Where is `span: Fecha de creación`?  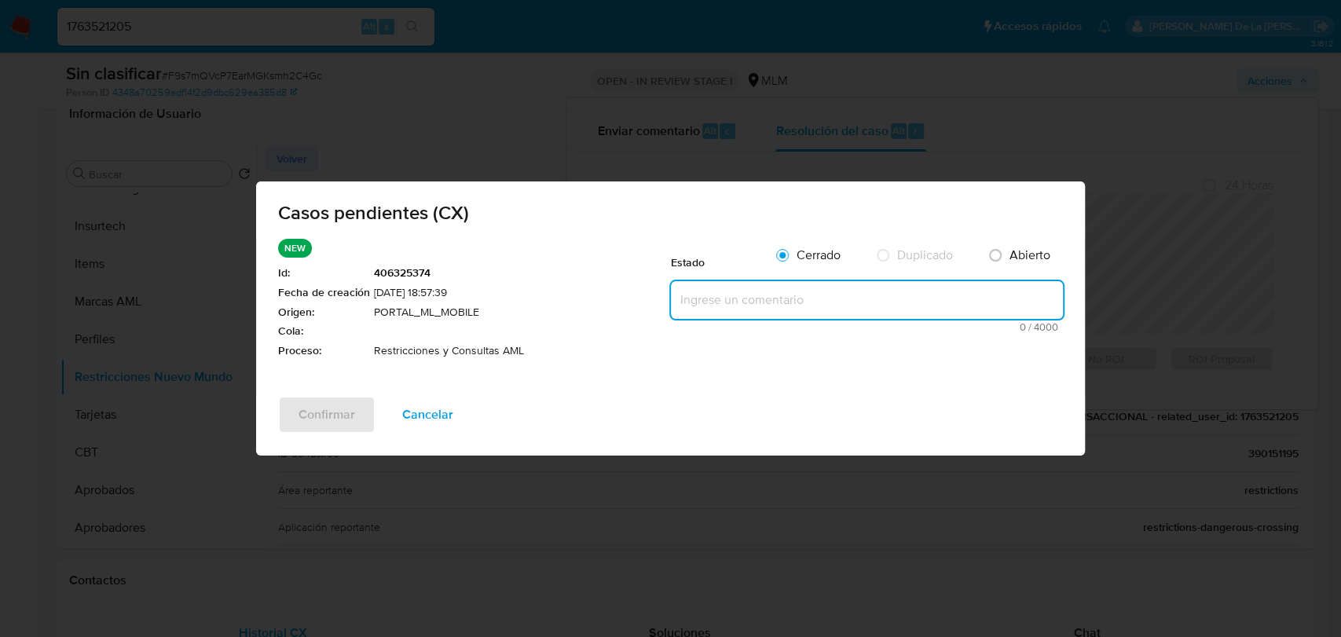 span: Fecha de creación is located at coordinates (324, 293).